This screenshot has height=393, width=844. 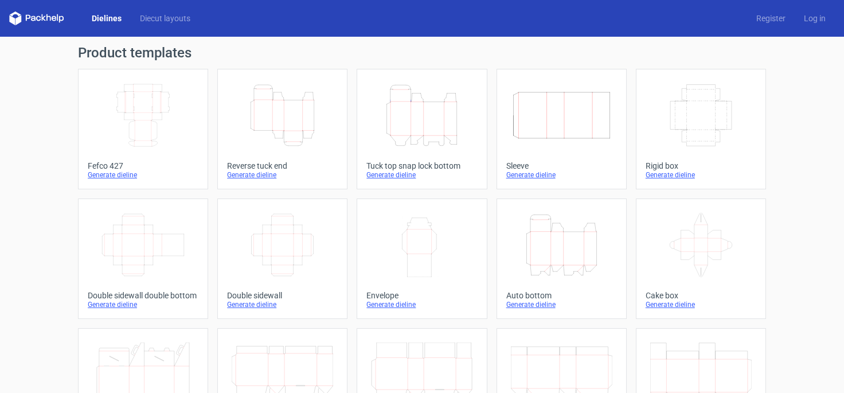 I want to click on a: Tuck top snap lock bottomGenerate dieline, so click(x=422, y=129).